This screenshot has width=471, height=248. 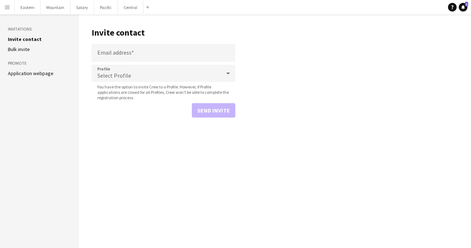 I want to click on a: Bulk invite, so click(x=19, y=49).